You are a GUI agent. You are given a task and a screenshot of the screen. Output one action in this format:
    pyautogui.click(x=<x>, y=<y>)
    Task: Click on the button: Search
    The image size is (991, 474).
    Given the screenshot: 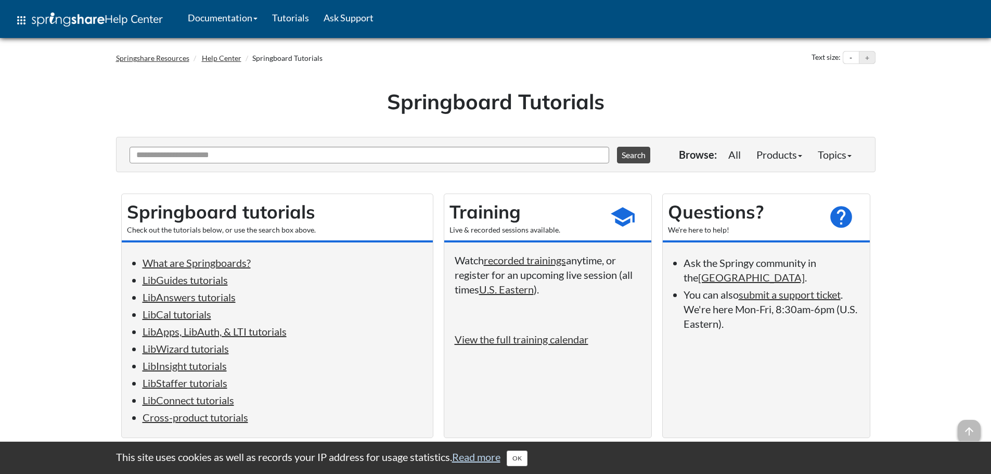 What is the action you would take?
    pyautogui.click(x=633, y=155)
    